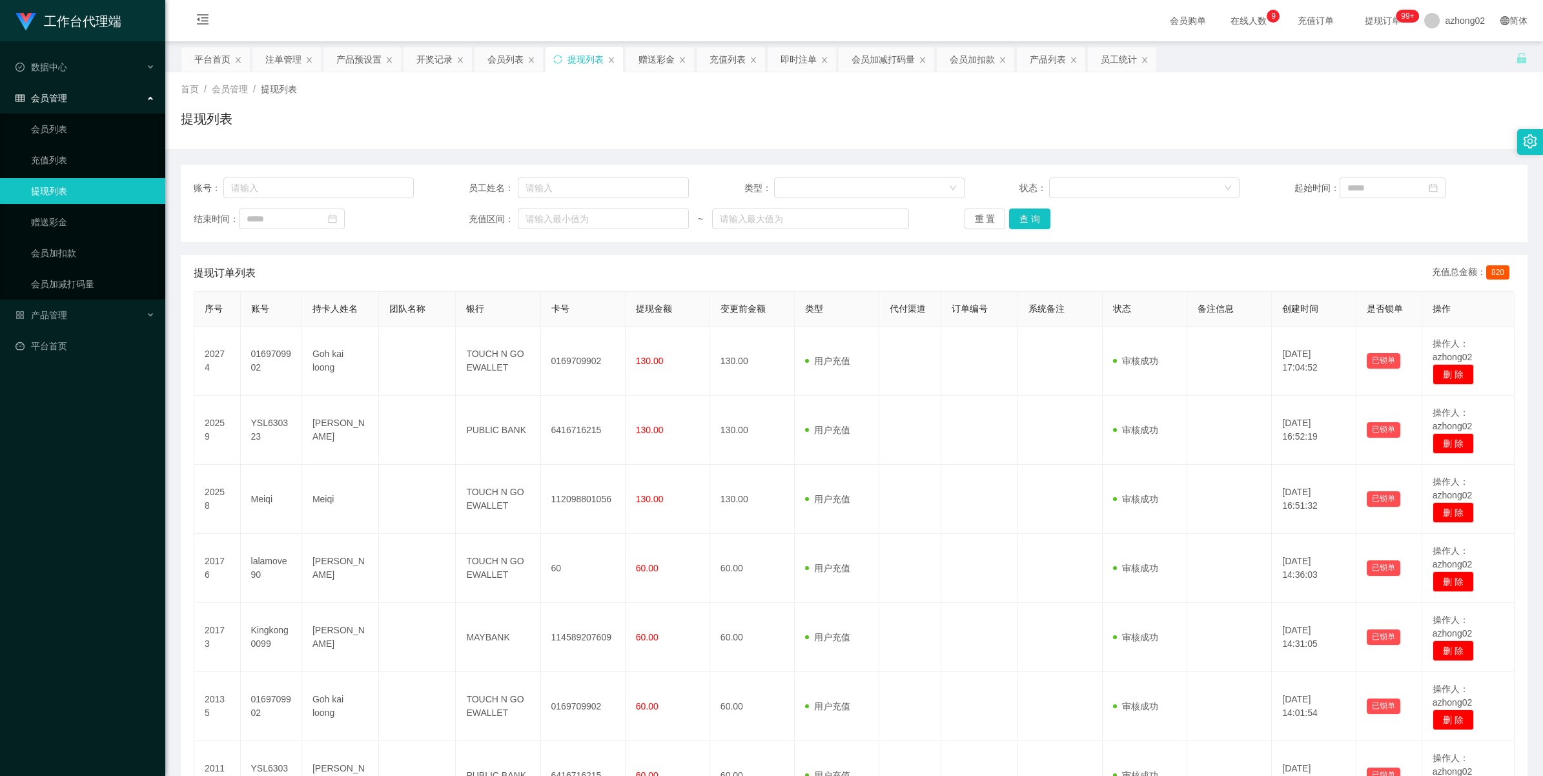 This screenshot has height=776, width=1543. I want to click on div: 充值总金额：, so click(1473, 273).